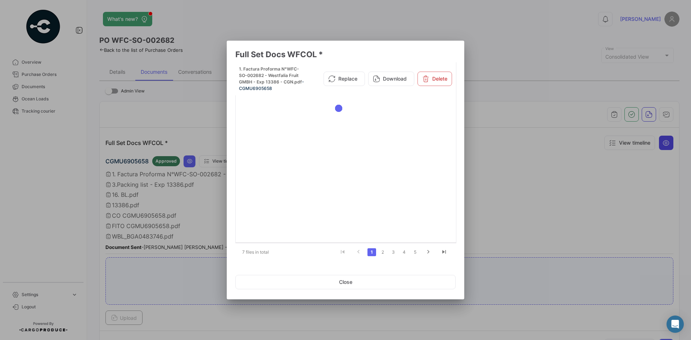 This screenshot has height=340, width=691. Describe the element at coordinates (415, 252) in the screenshot. I see `a: 5` at that location.